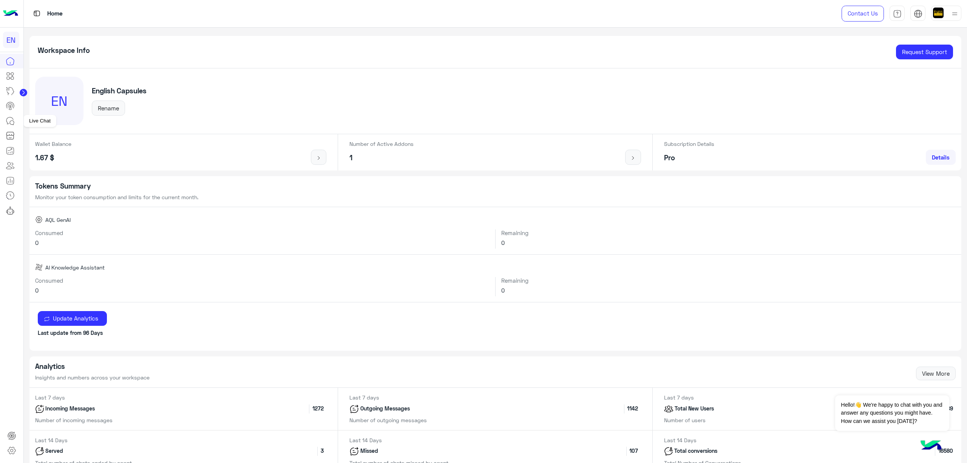  What do you see at coordinates (941, 157) in the screenshot?
I see `a: Details` at bounding box center [941, 157].